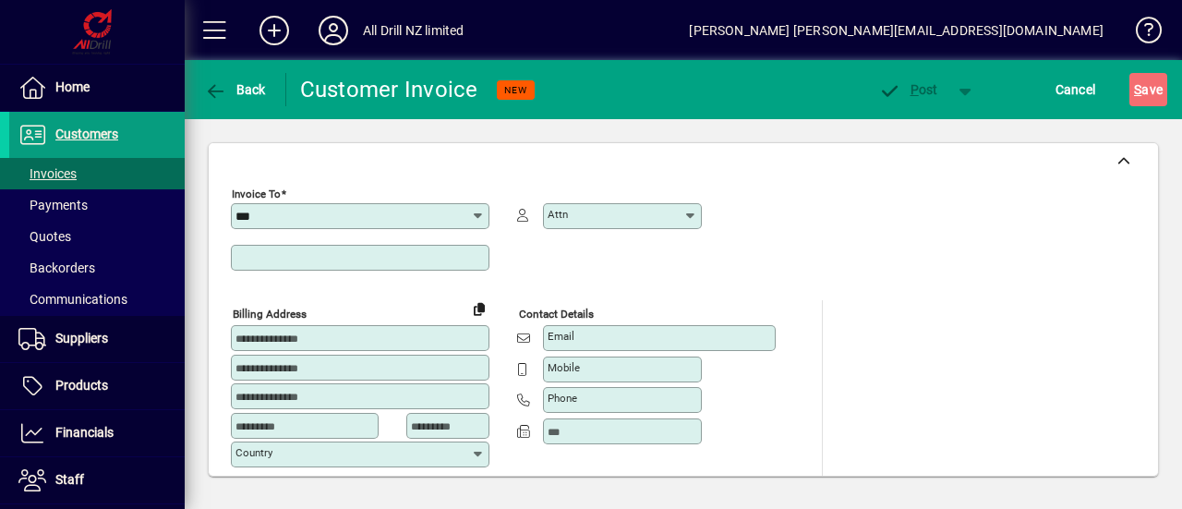 This screenshot has width=1182, height=509. What do you see at coordinates (1148, 90) in the screenshot?
I see `span: ave` at bounding box center [1148, 90].